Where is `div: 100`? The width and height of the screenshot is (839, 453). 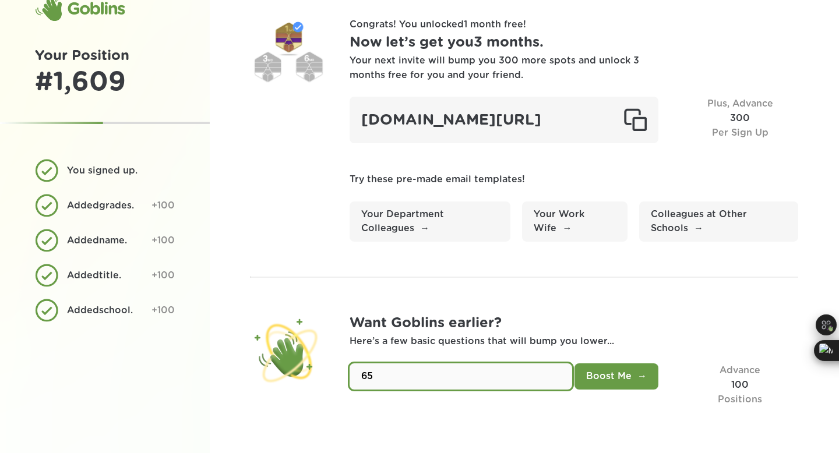 div: 100 is located at coordinates (740, 385).